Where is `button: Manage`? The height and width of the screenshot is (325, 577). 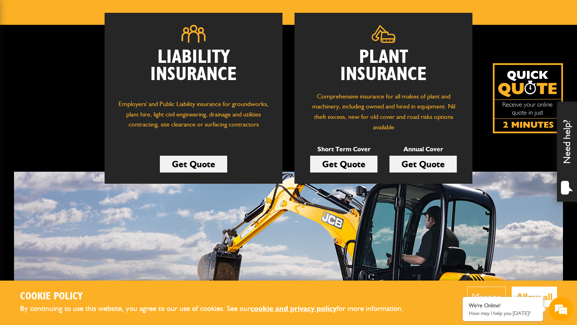
button: Manage is located at coordinates (486, 297).